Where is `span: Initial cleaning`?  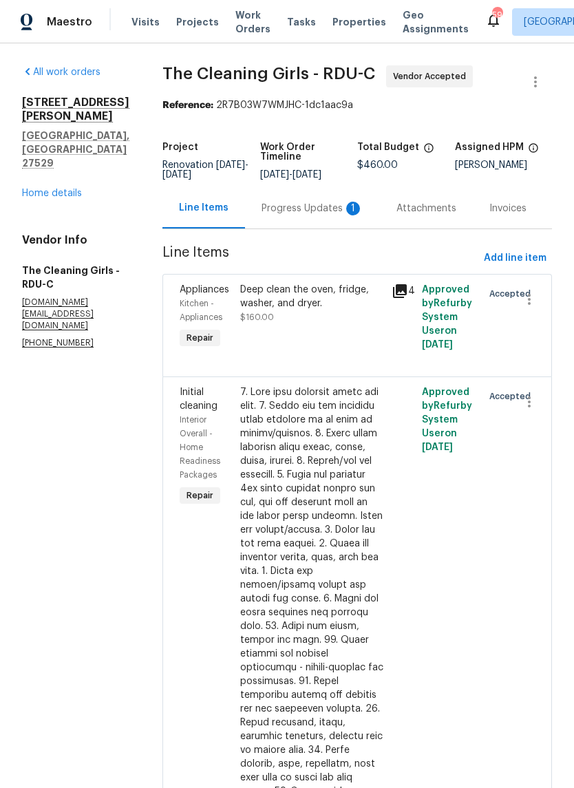
span: Initial cleaning is located at coordinates (198, 399).